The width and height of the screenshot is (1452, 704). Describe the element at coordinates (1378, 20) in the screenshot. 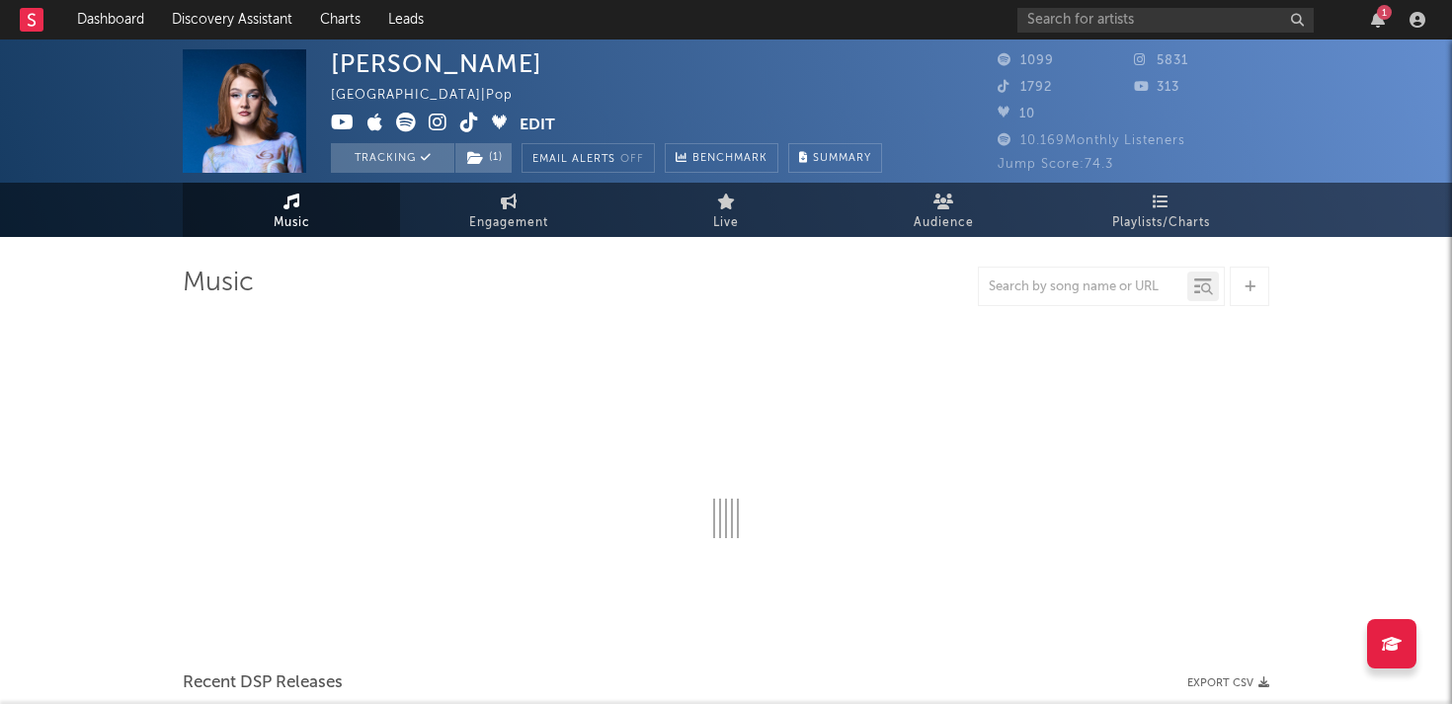

I see `button: 1` at that location.